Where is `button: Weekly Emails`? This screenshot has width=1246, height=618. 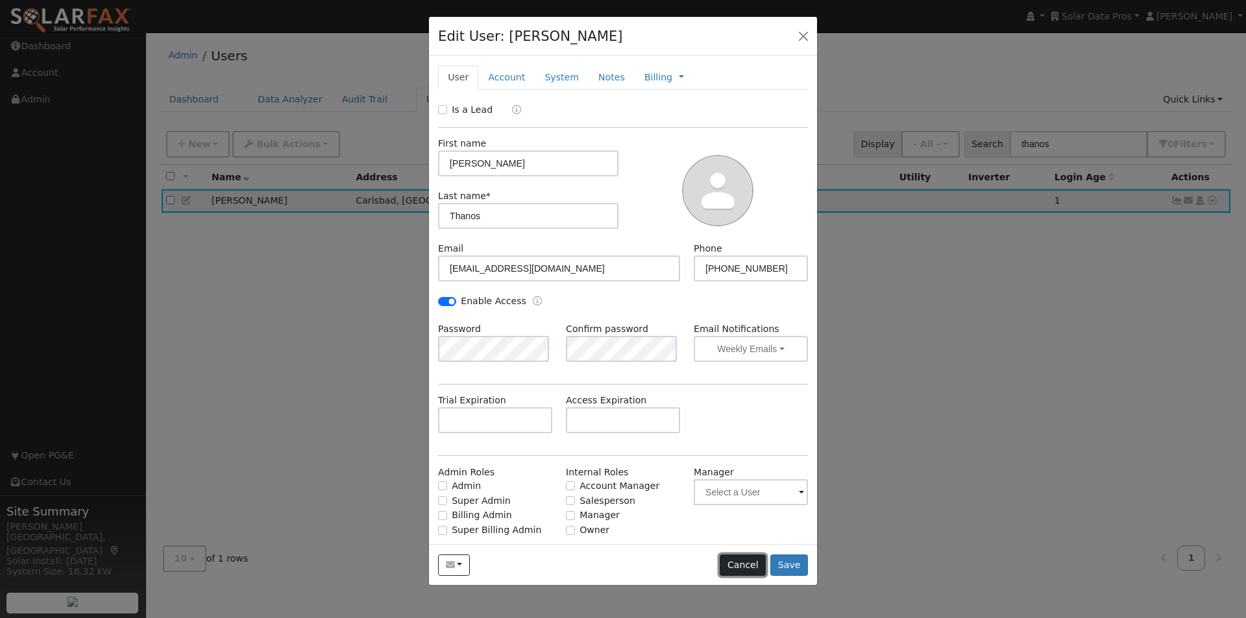
button: Weekly Emails is located at coordinates (751, 349).